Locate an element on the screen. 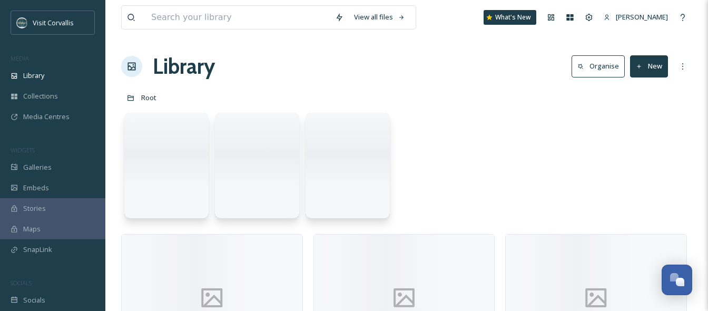 The image size is (708, 311). span: Root is located at coordinates (149, 97).